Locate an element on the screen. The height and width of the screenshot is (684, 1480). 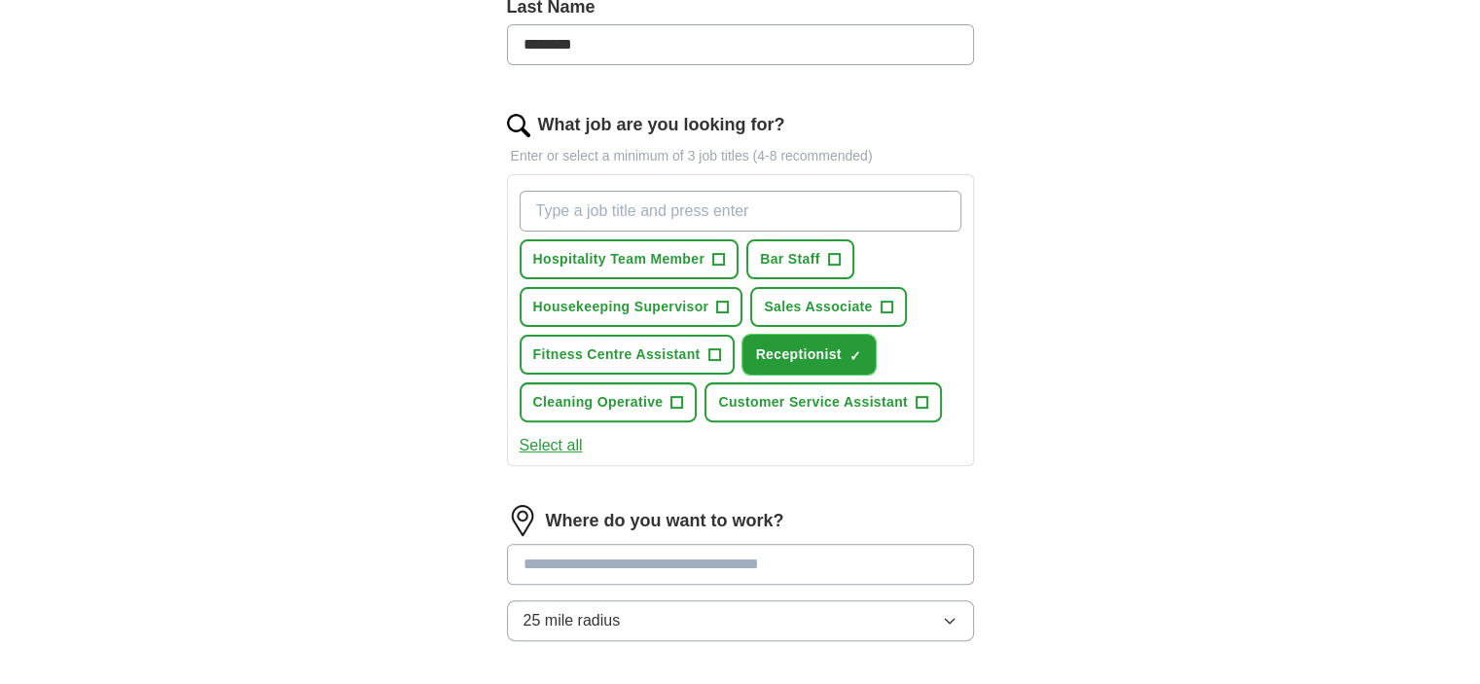
span: Housekeeping Supervisor is located at coordinates (621, 307).